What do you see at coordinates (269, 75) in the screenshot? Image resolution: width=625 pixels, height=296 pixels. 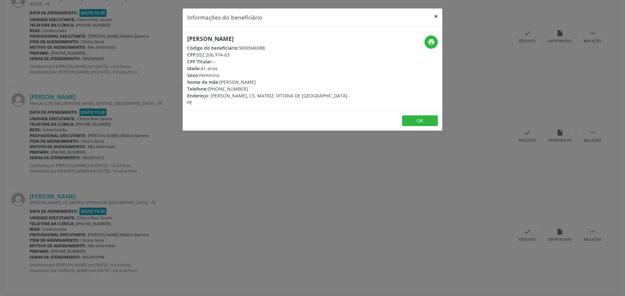 I see `div: Feminino` at bounding box center [269, 75].